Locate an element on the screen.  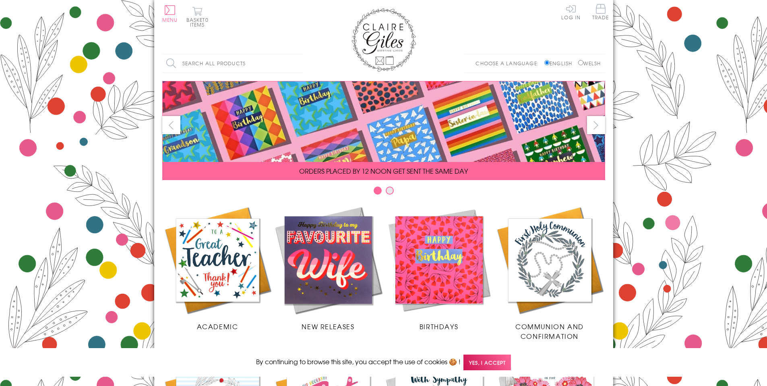
span: Menu is located at coordinates (170, 20).